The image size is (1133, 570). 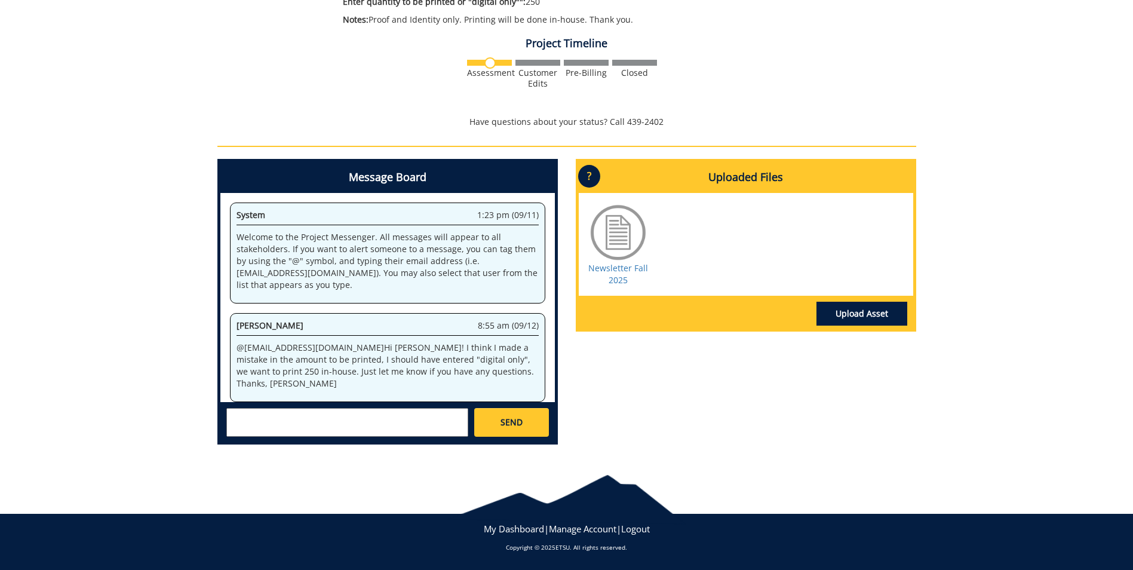 What do you see at coordinates (251, 214) in the screenshot?
I see `span: System` at bounding box center [251, 214].